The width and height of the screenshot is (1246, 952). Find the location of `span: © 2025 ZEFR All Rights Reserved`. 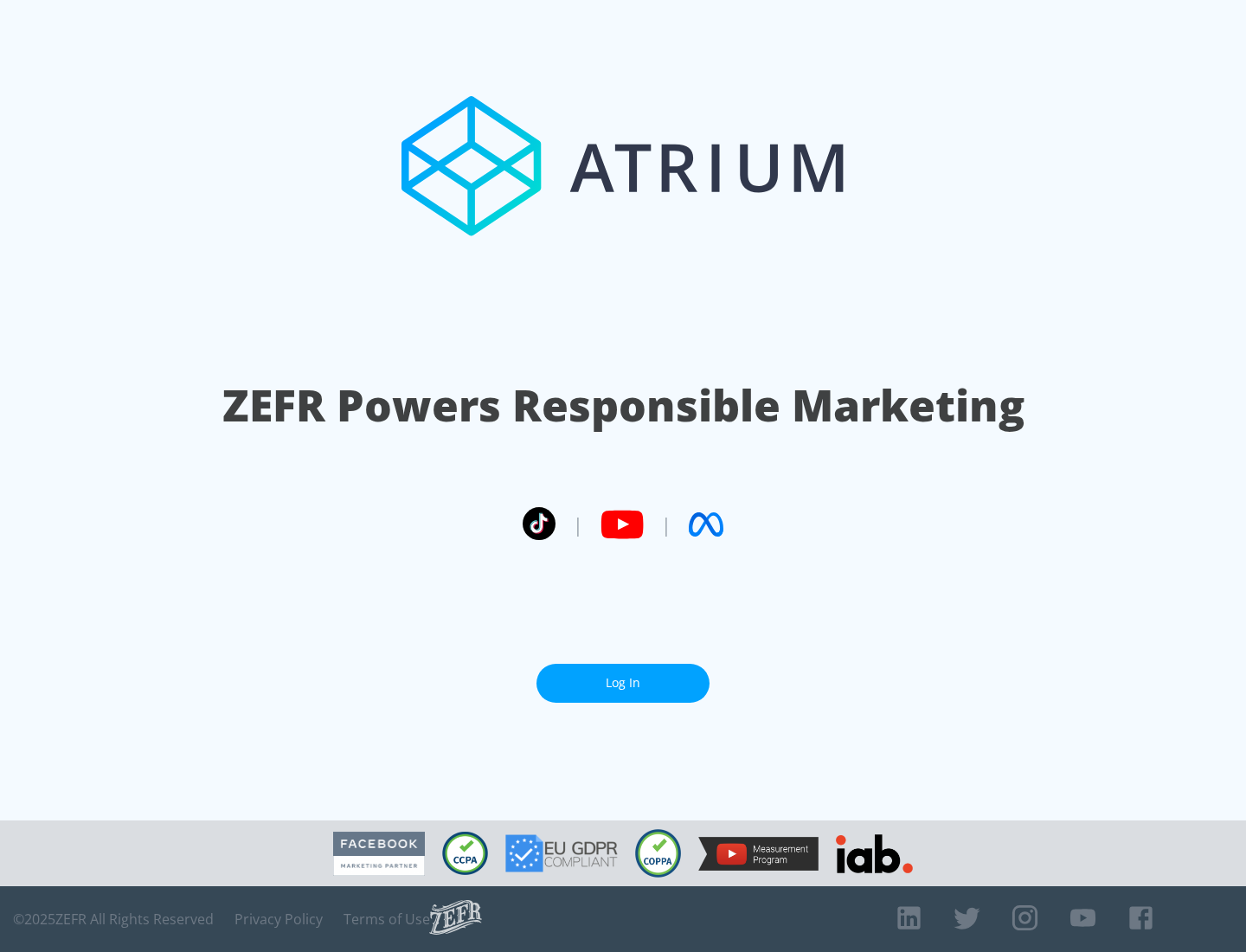

span: © 2025 ZEFR All Rights Reserved is located at coordinates (113, 919).